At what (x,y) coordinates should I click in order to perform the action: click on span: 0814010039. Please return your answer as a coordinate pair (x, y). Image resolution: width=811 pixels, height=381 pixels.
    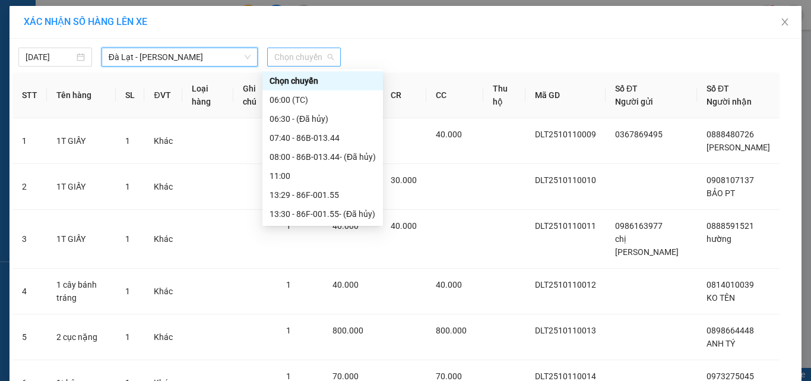
    Looking at the image, I should click on (731, 284).